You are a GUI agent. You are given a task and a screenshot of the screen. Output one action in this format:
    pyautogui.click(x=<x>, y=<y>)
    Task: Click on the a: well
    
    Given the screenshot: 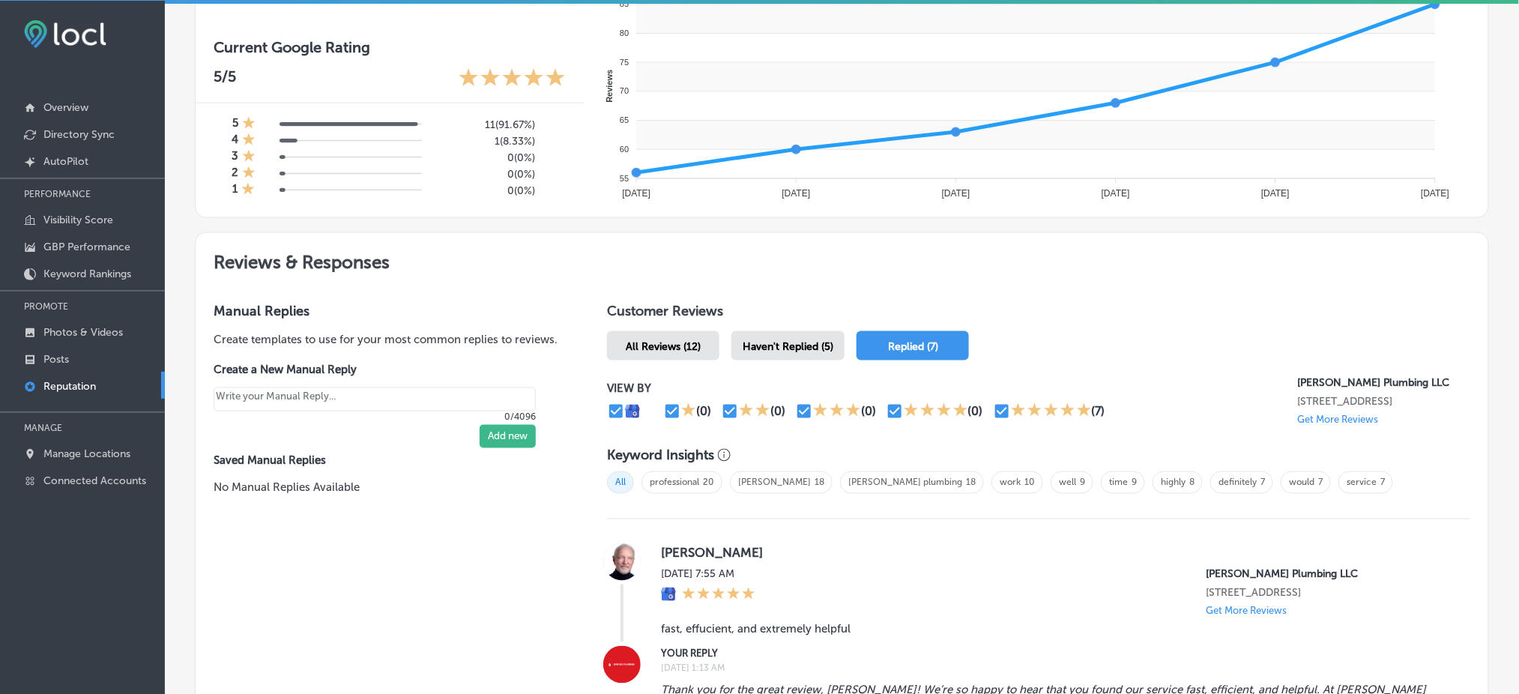 What is the action you would take?
    pyautogui.click(x=1067, y=483)
    